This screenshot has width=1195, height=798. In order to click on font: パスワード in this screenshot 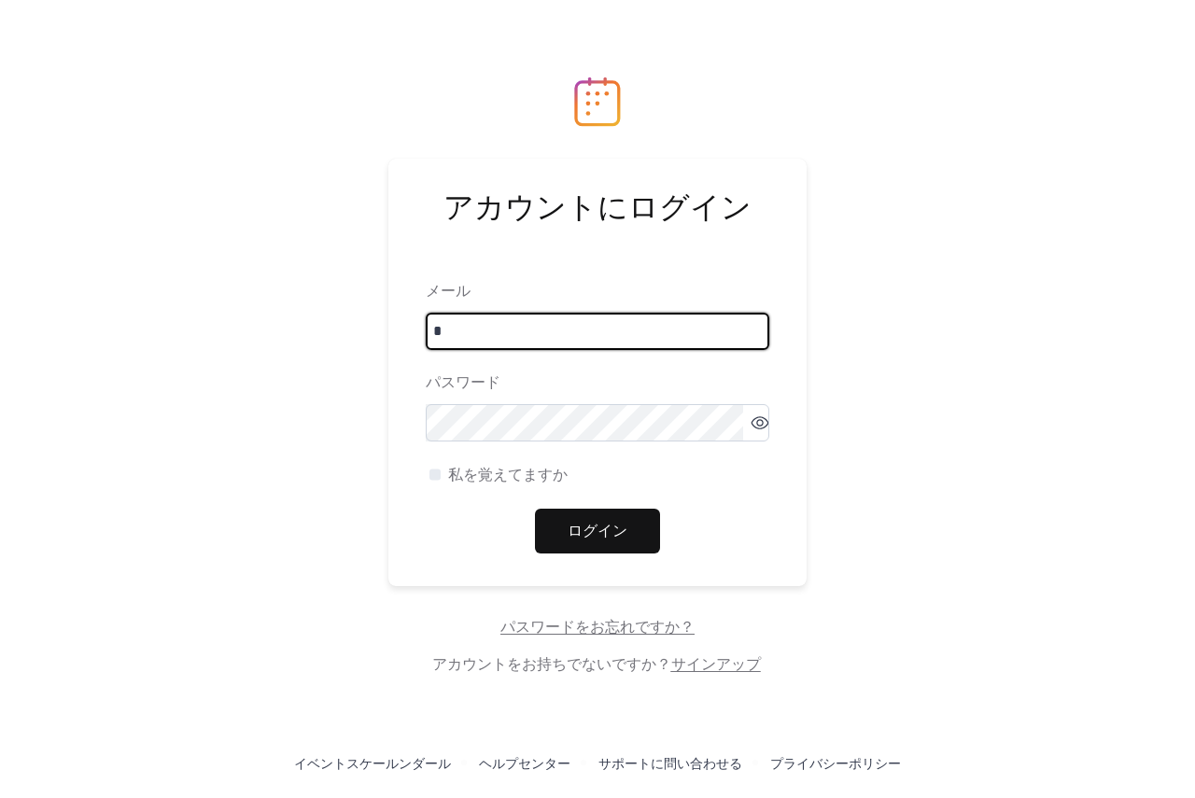, I will do `click(463, 383)`.